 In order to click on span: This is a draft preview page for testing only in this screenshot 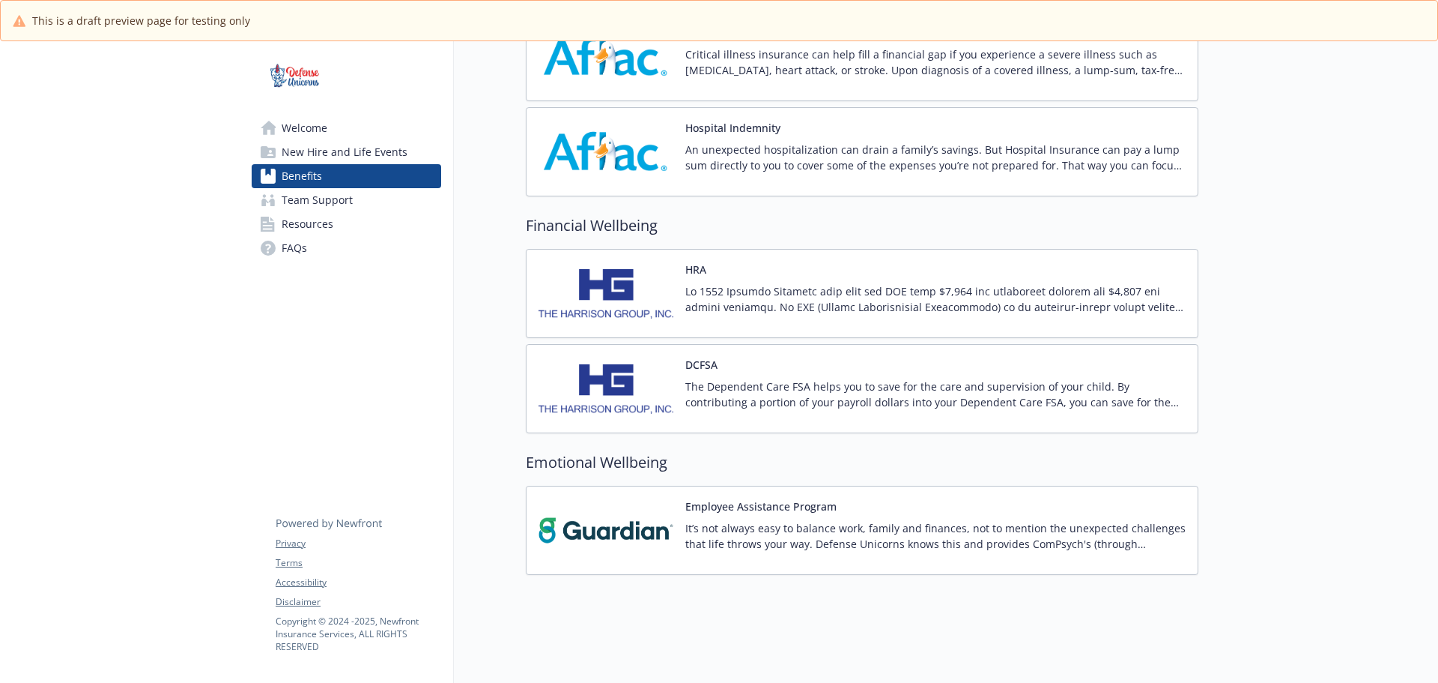, I will do `click(141, 20)`.